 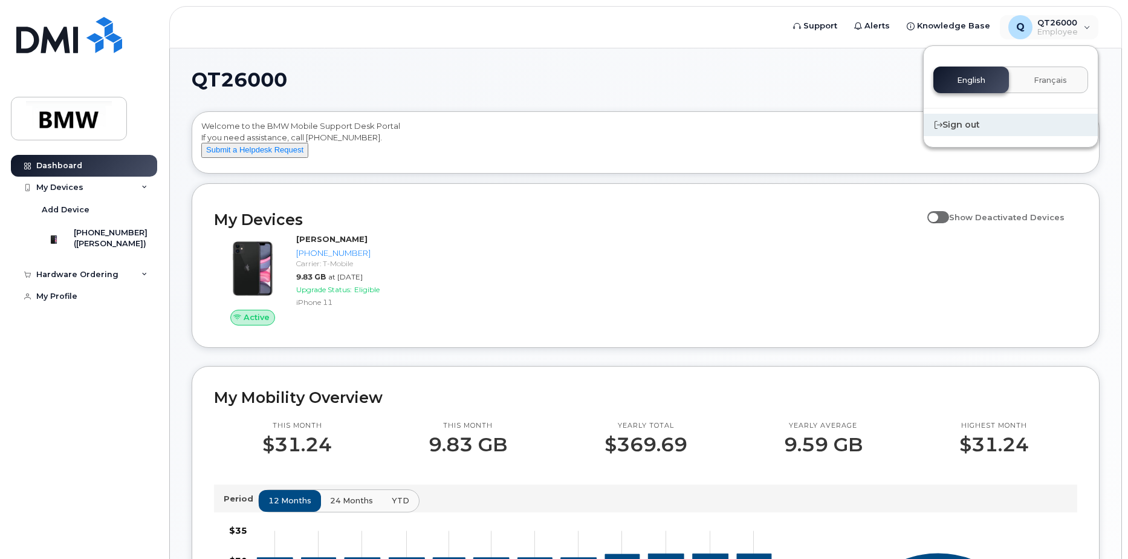 I want to click on img: iPhone_11.jpg, so click(x=253, y=268).